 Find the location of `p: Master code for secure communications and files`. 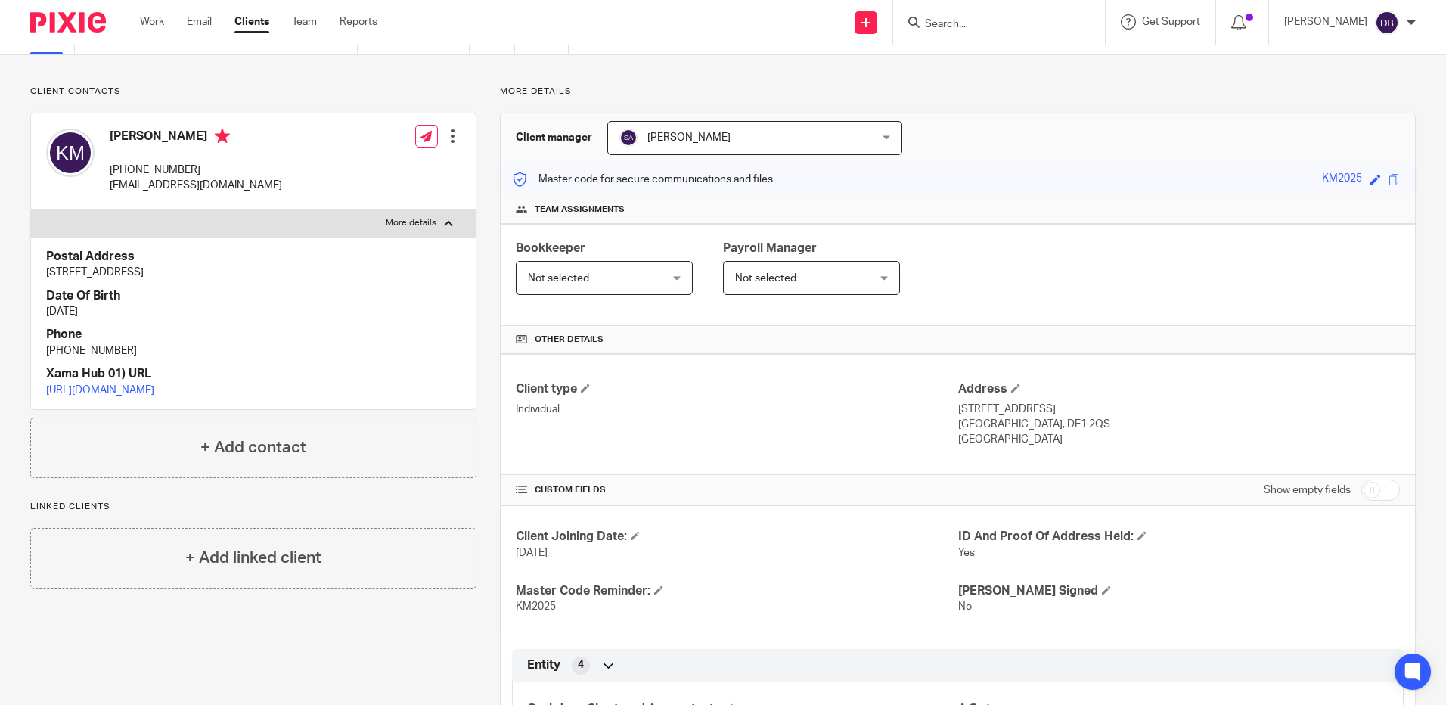

p: Master code for secure communications and files is located at coordinates (642, 179).